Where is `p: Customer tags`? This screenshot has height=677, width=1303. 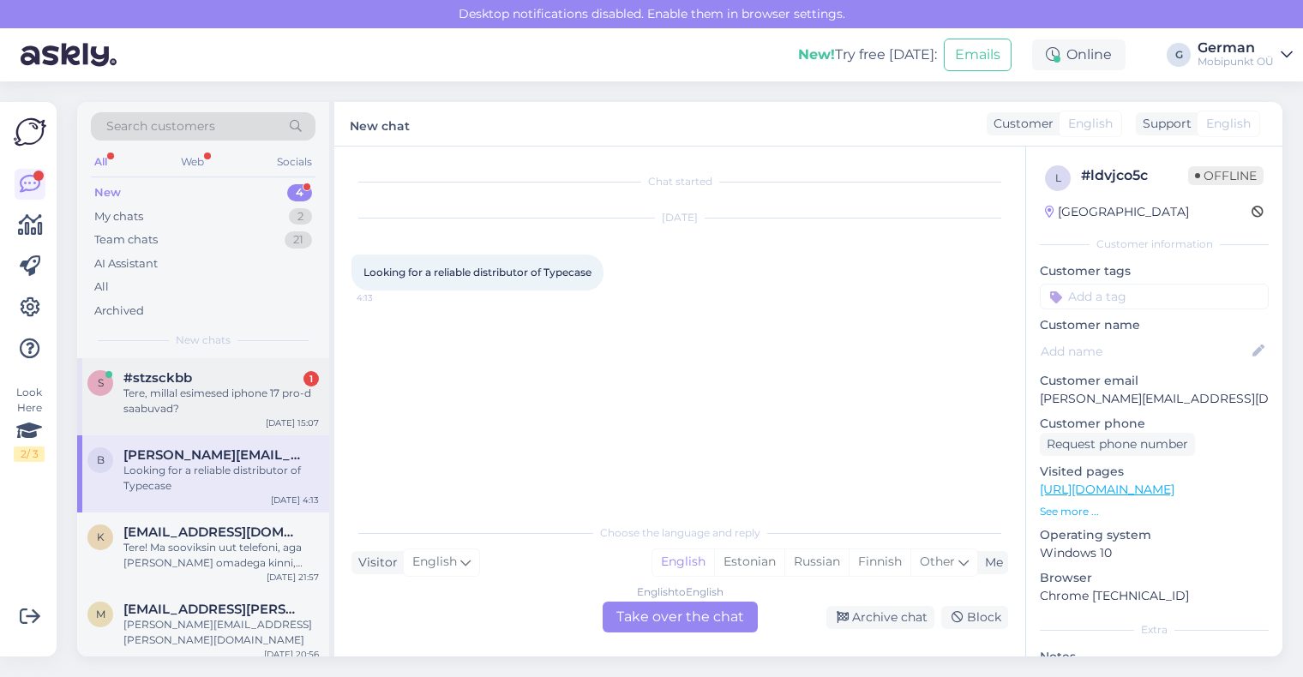 p: Customer tags is located at coordinates (1154, 271).